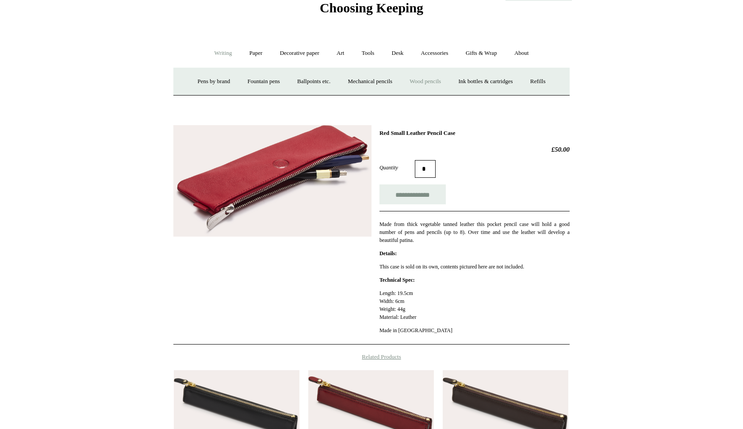 This screenshot has height=429, width=743. What do you see at coordinates (272, 181) in the screenshot?
I see `img: Red Small Leather Pencil Case` at bounding box center [272, 181].